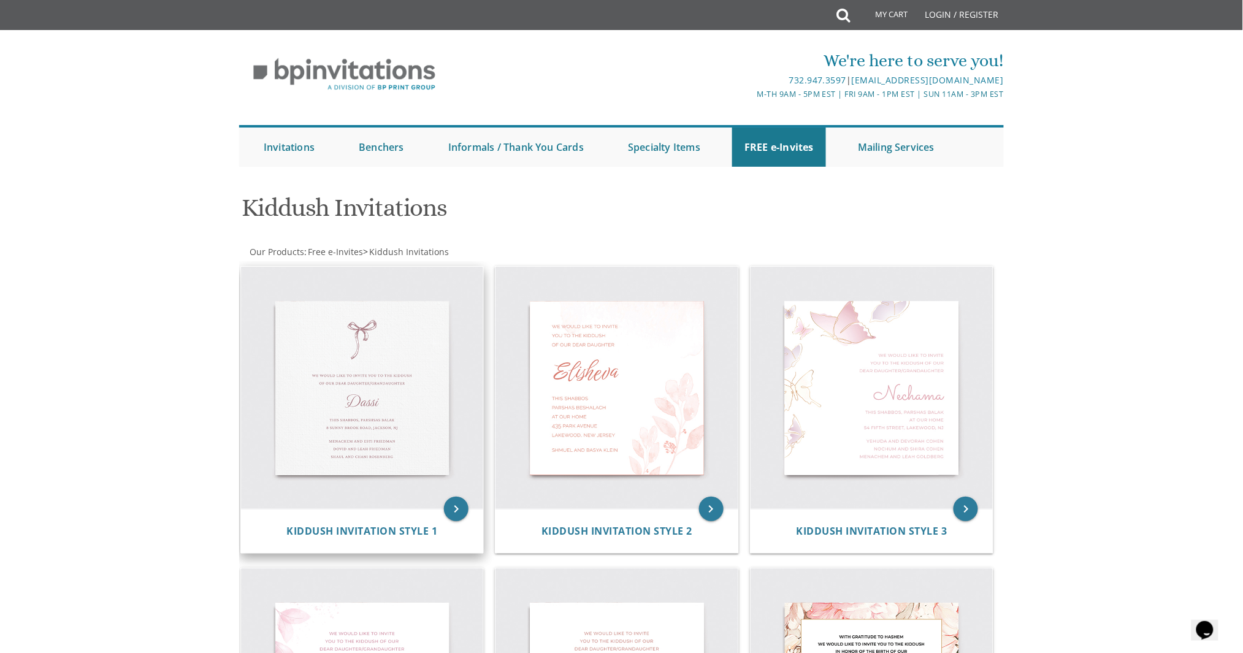 The height and width of the screenshot is (653, 1243). Describe the element at coordinates (335, 251) in the screenshot. I see `span: Free e-Invites` at that location.